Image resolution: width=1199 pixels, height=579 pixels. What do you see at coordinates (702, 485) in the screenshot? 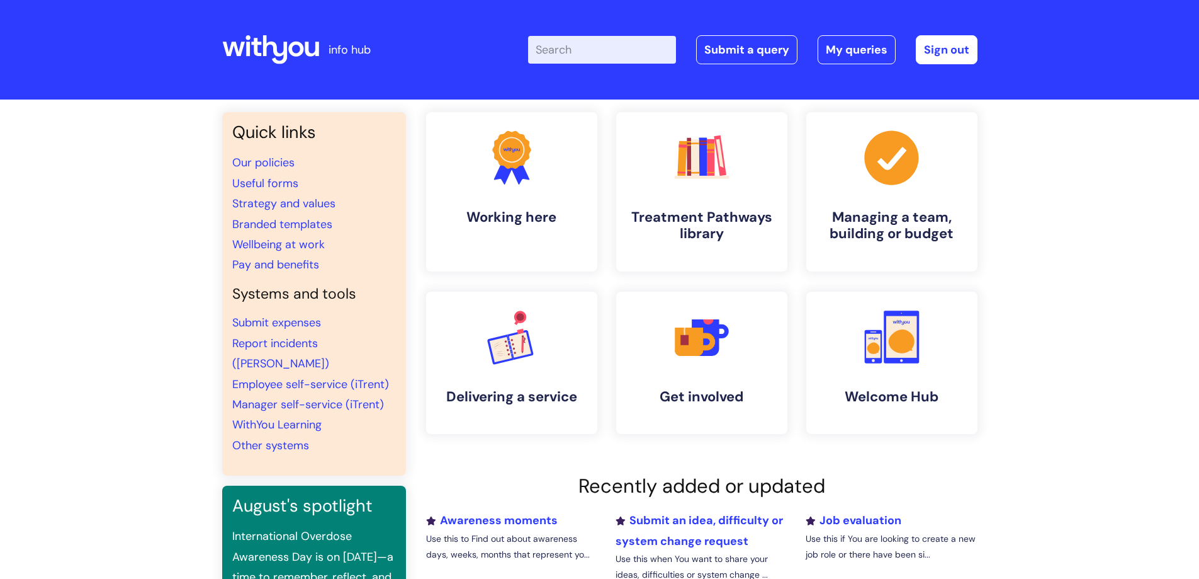
I see `h2: Recently added or updated` at bounding box center [702, 485].